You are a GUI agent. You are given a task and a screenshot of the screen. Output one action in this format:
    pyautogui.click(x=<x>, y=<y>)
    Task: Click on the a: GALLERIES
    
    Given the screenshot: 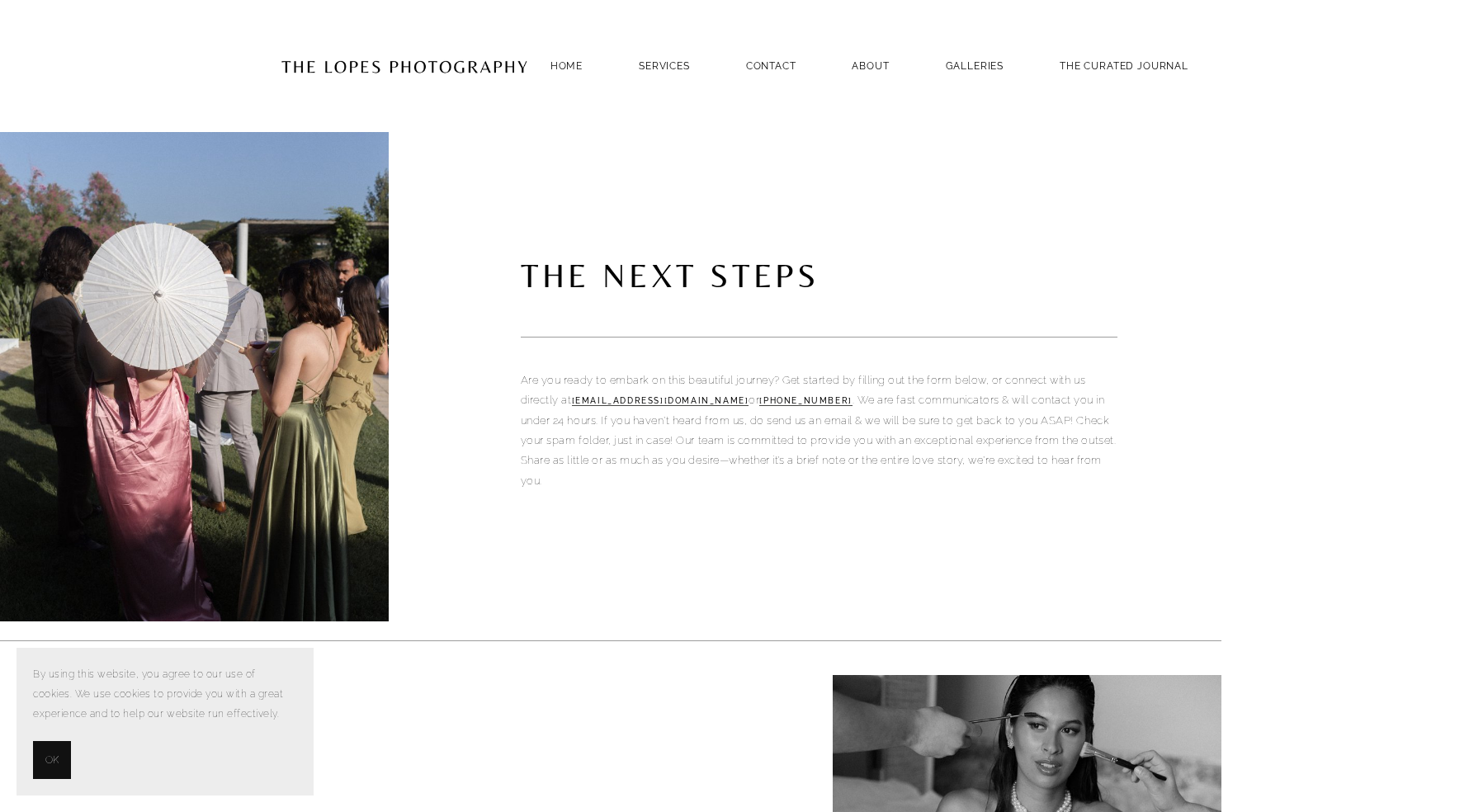 What is the action you would take?
    pyautogui.click(x=975, y=65)
    